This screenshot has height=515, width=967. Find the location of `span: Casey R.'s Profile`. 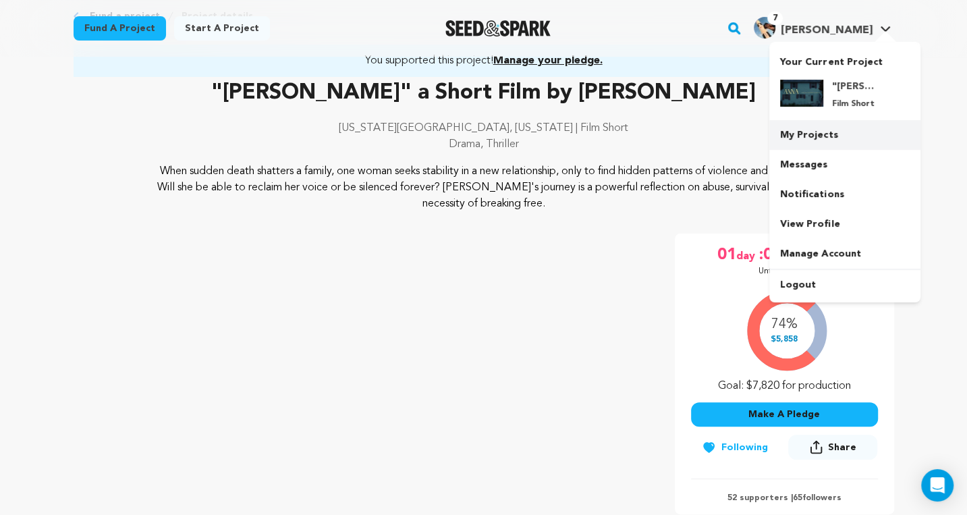

span: Casey R.'s Profile is located at coordinates (822, 28).